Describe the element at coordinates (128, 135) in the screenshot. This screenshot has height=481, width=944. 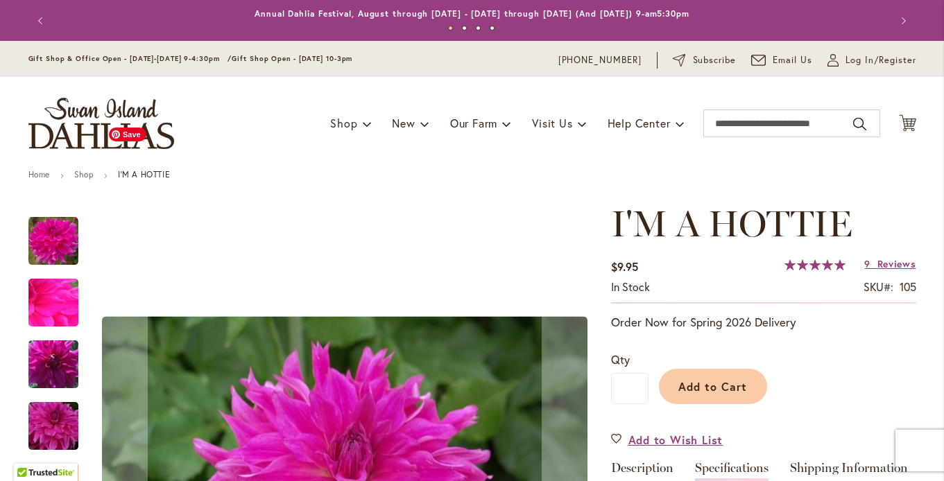
I see `span: Save` at that location.